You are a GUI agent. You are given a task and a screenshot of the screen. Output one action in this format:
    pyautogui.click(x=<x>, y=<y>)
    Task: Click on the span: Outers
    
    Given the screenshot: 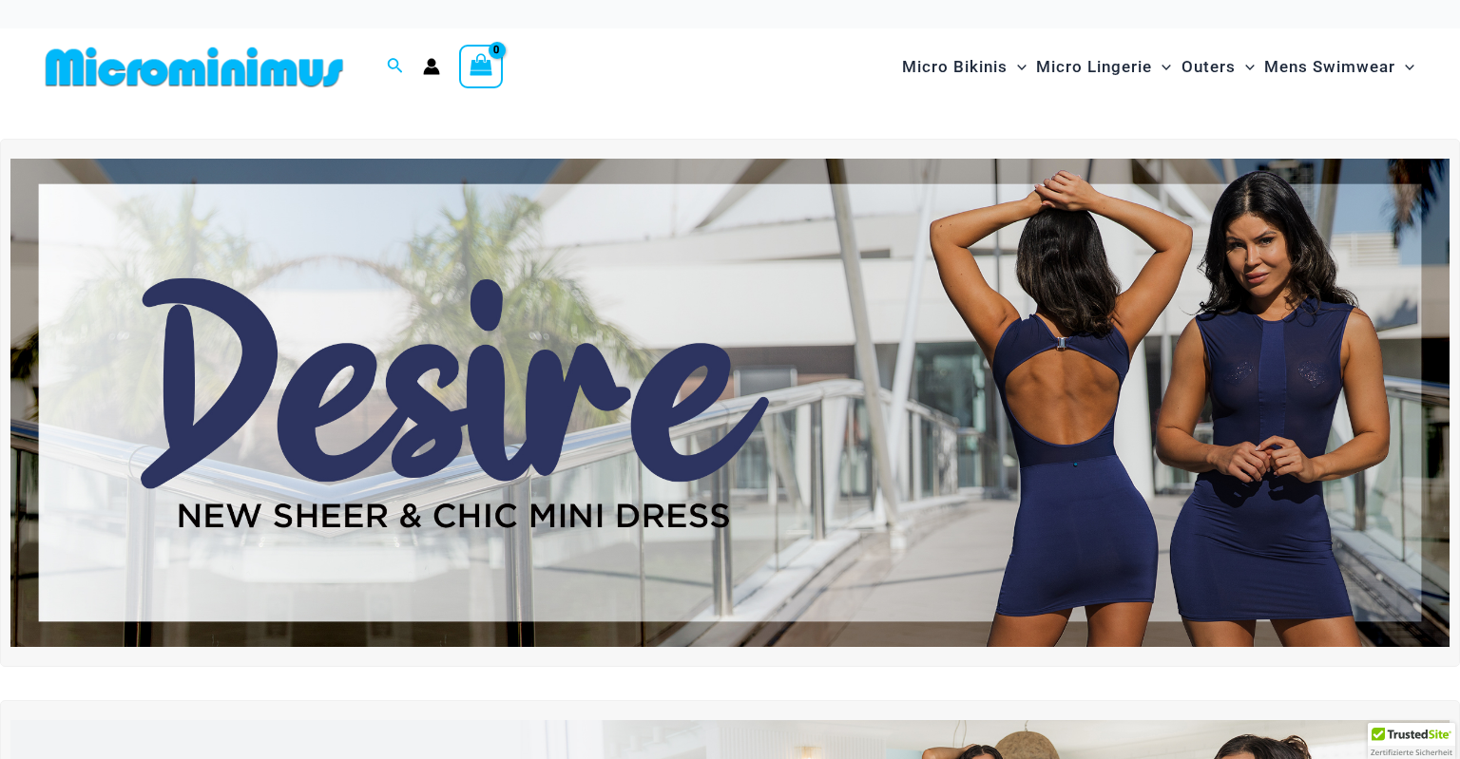 What is the action you would take?
    pyautogui.click(x=1208, y=67)
    